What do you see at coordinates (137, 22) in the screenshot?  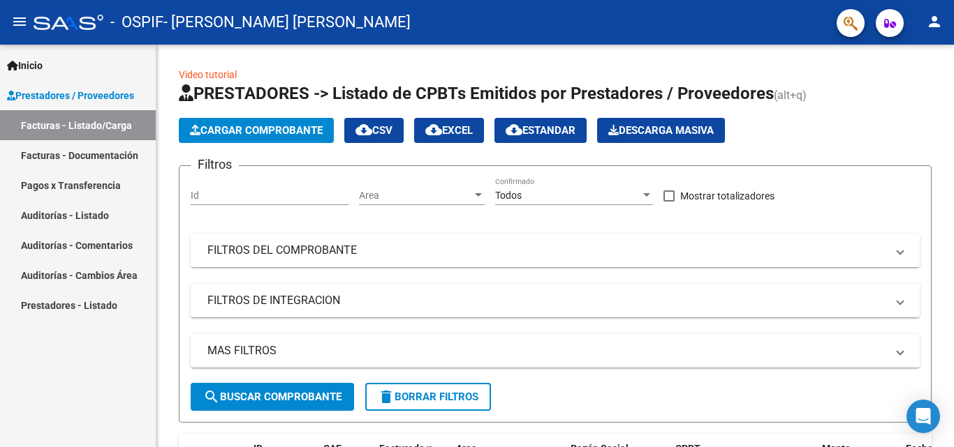 I see `span: - OSPIF` at bounding box center [137, 22].